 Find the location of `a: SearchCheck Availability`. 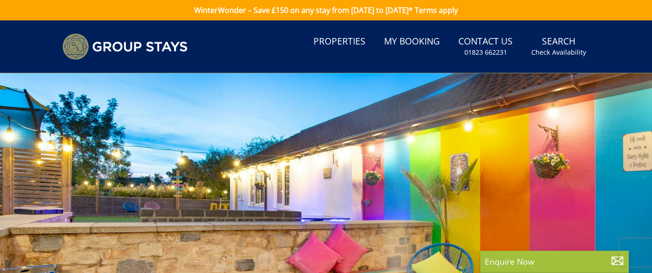

a: SearchCheck Availability is located at coordinates (558, 46).